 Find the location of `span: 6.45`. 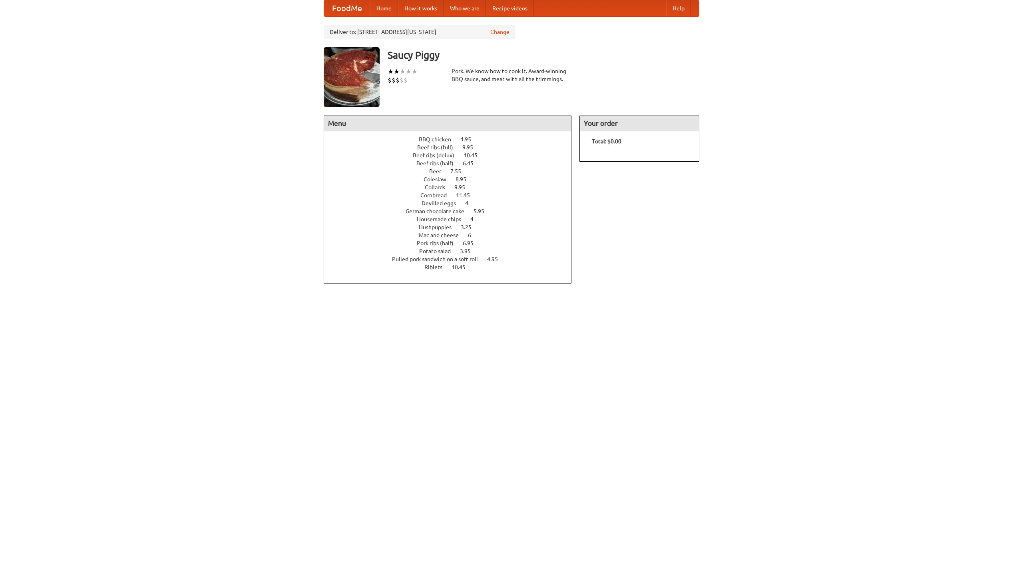

span: 6.45 is located at coordinates (472, 163).